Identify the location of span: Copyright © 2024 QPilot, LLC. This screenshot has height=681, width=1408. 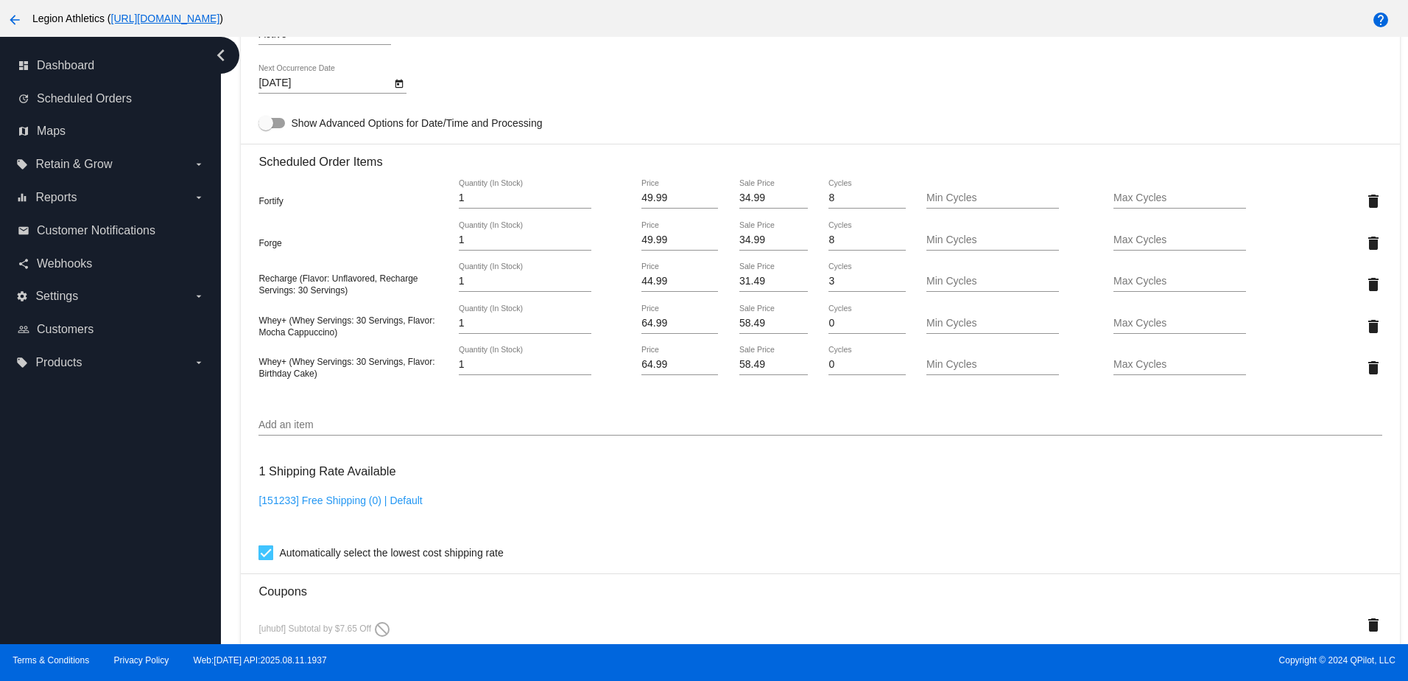
(1056, 660).